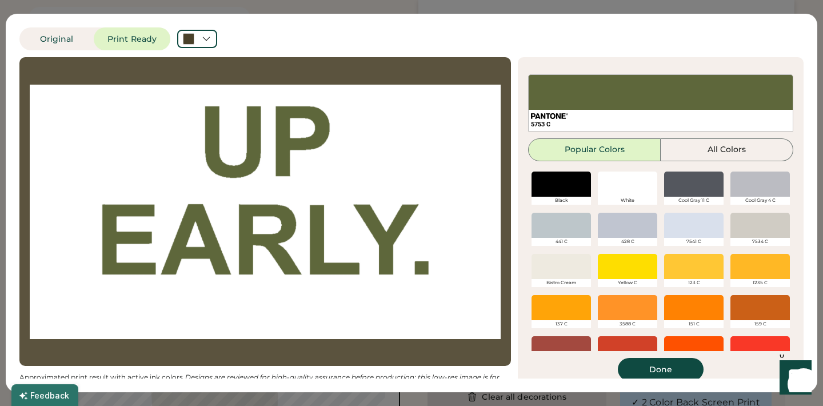  I want to click on button: All Colors, so click(727, 150).